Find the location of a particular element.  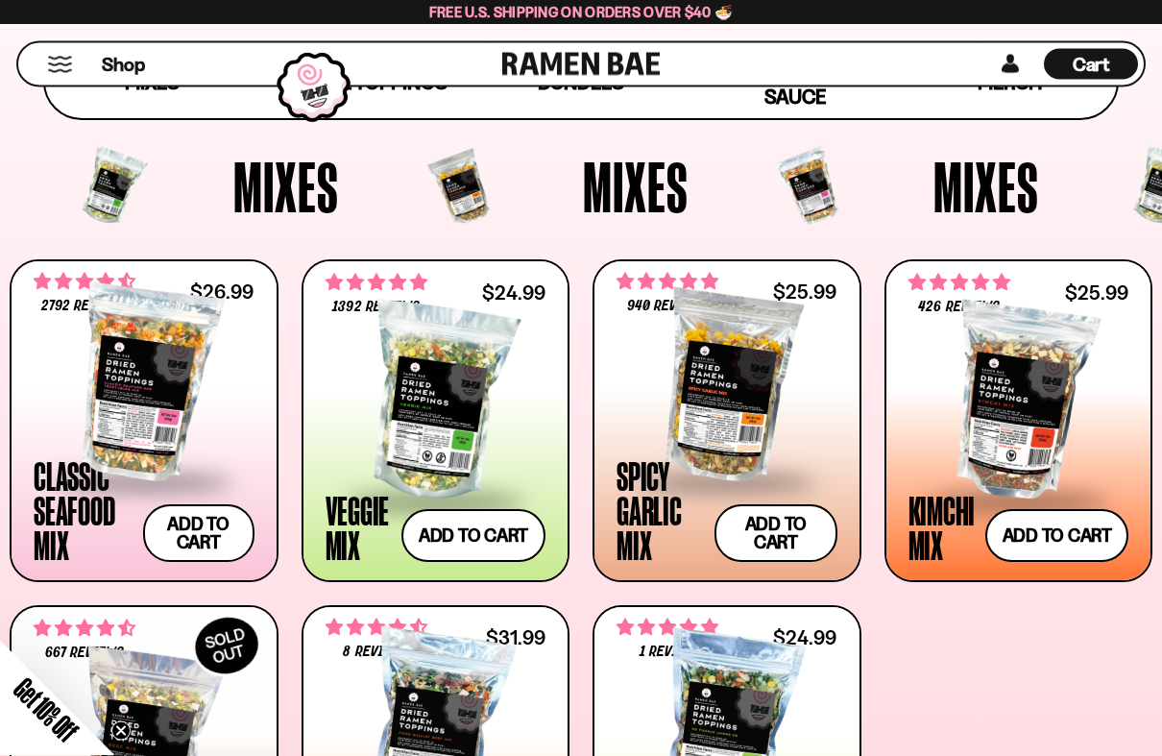

span: 426 reviews is located at coordinates (958, 308).